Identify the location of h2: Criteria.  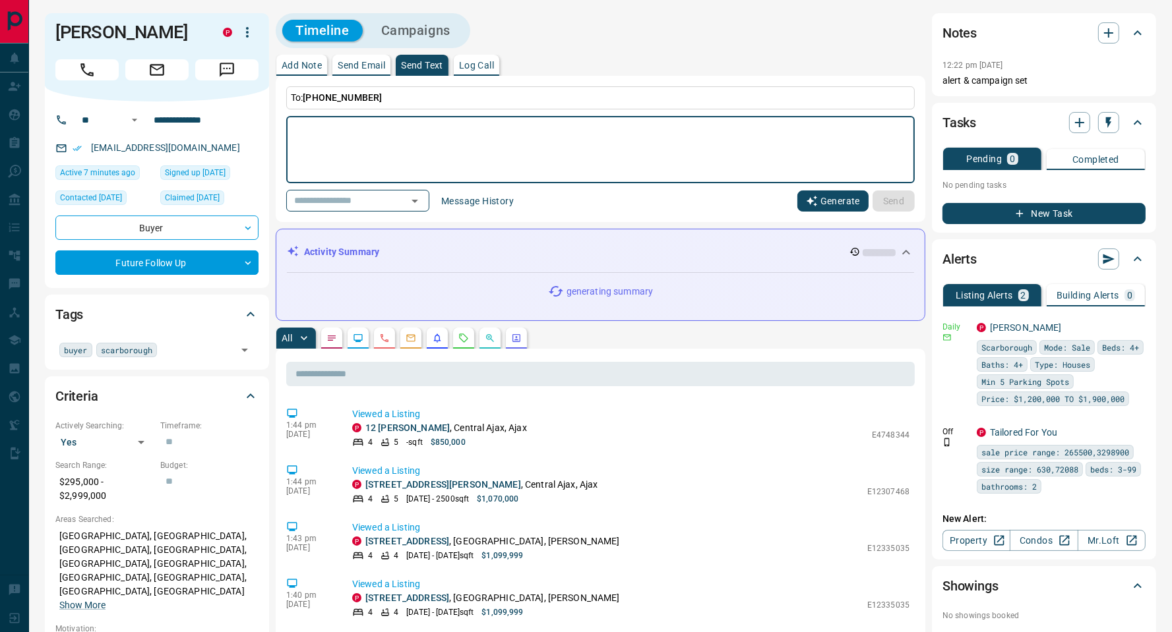
(76, 396).